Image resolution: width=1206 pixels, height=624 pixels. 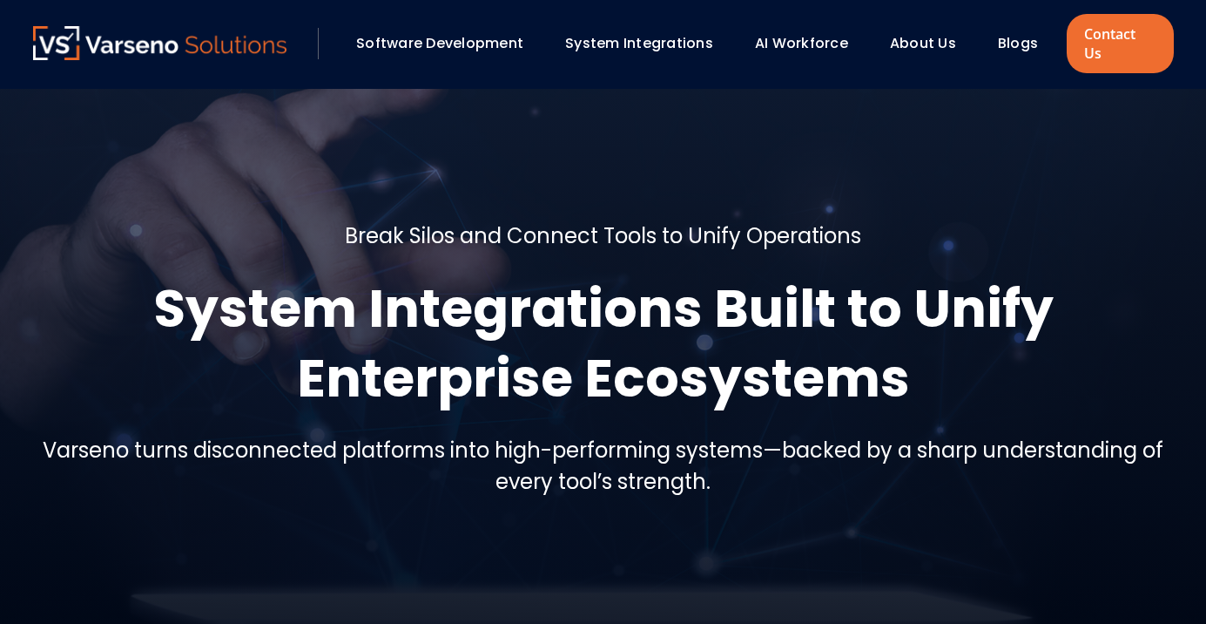 What do you see at coordinates (160, 43) in the screenshot?
I see `img: Varseno Solutions – Product Engineering & IT Services` at bounding box center [160, 43].